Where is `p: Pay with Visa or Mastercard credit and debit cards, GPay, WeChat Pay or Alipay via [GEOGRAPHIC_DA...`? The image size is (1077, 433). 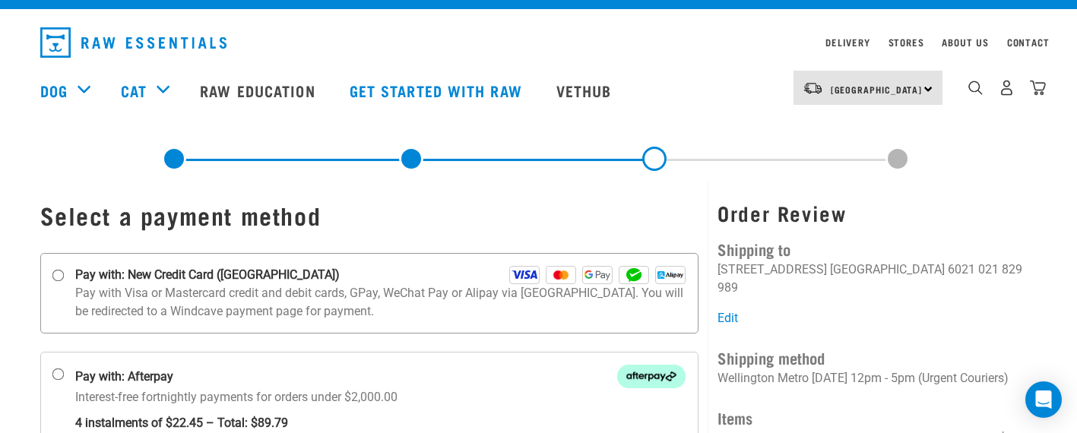 p: Pay with Visa or Mastercard credit and debit cards, GPay, WeChat Pay or Alipay via [GEOGRAPHIC_DA... is located at coordinates (381, 302).